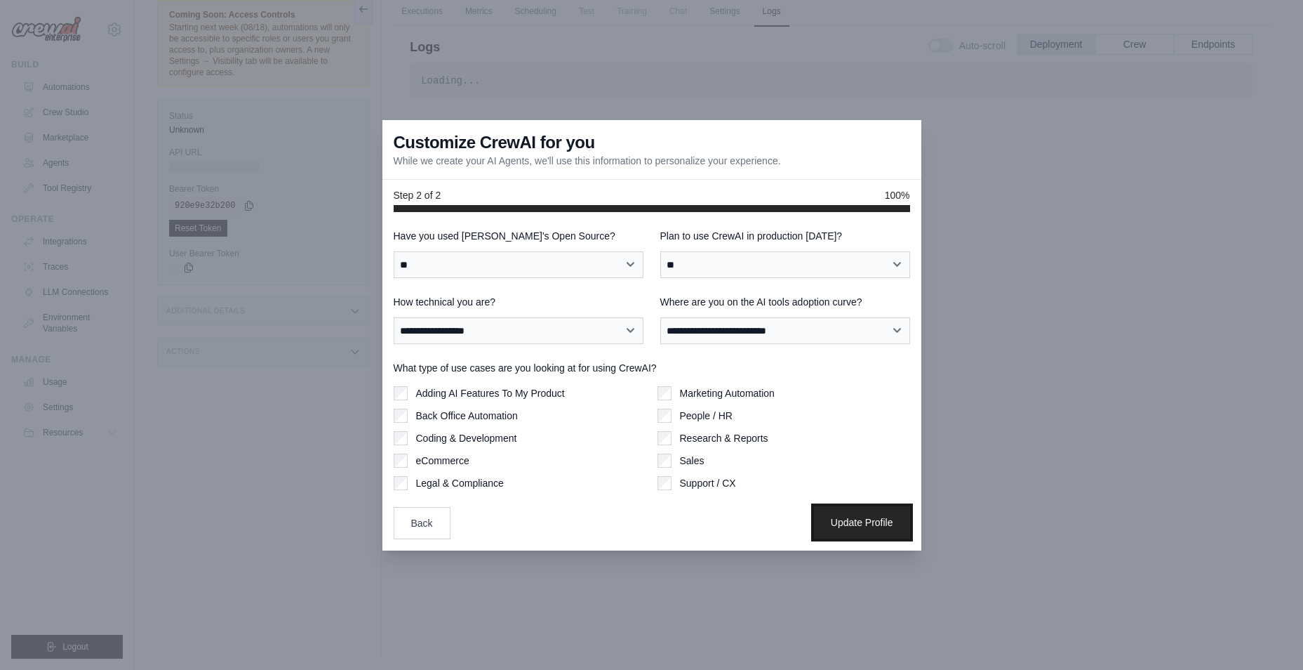 This screenshot has height=670, width=1303. I want to click on div: Chat Widget, so click(1268, 636).